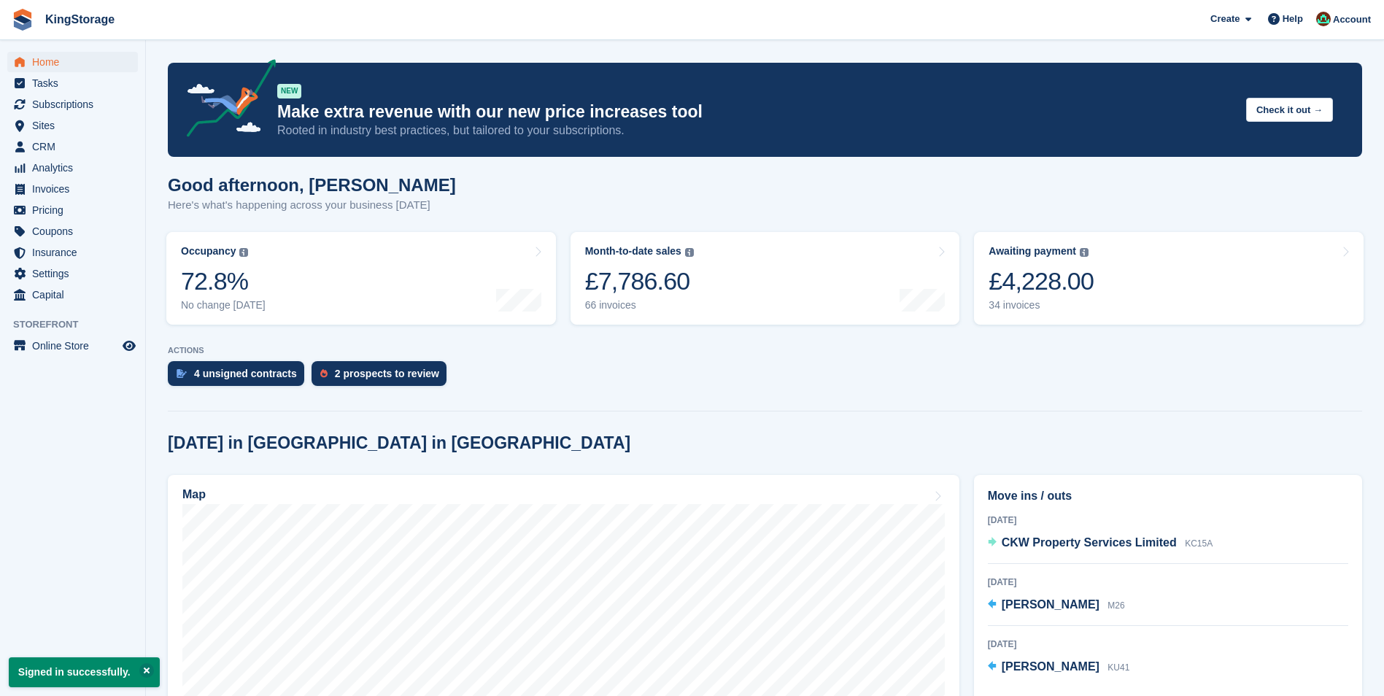 The width and height of the screenshot is (1384, 696). What do you see at coordinates (208, 251) in the screenshot?
I see `div: Occupancy` at bounding box center [208, 251].